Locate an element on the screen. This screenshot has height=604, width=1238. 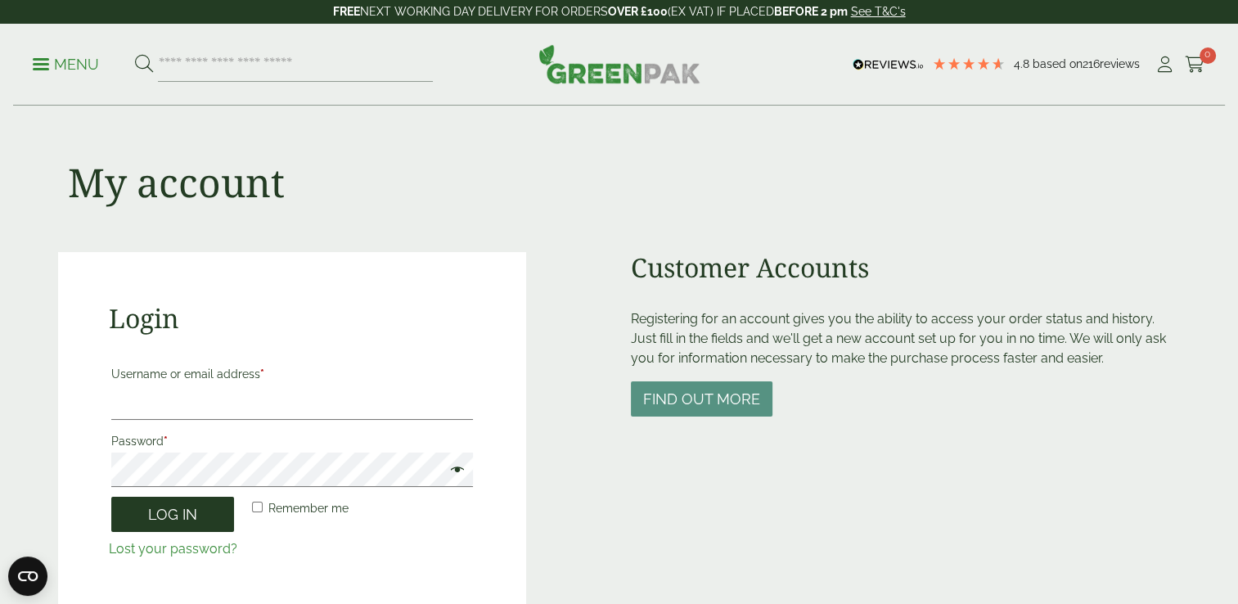
a: See T&C's is located at coordinates (878, 11).